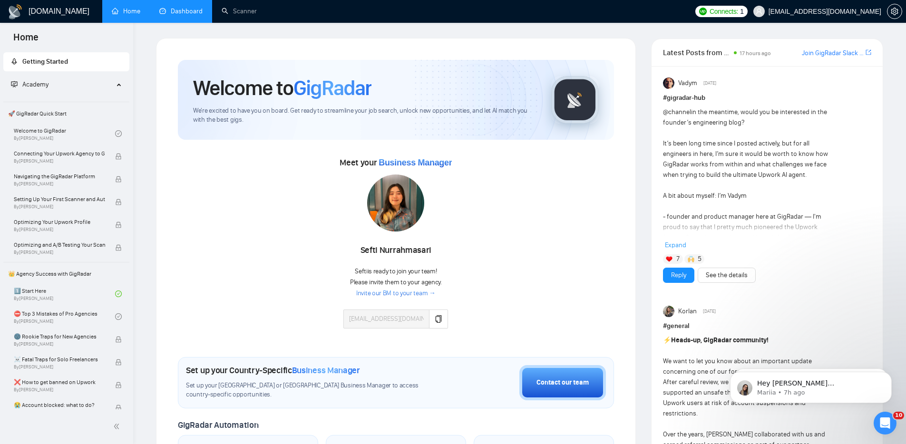 The image size is (906, 444). Describe the element at coordinates (15, 12) in the screenshot. I see `img: logo` at that location.